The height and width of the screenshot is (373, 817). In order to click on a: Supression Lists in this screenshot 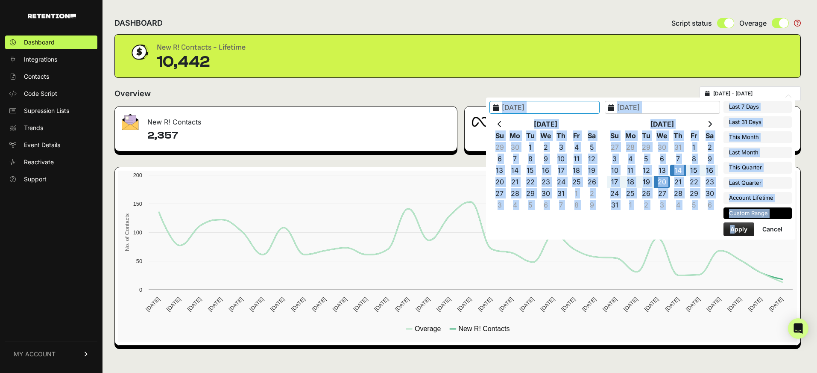, I will do `click(51, 111)`.